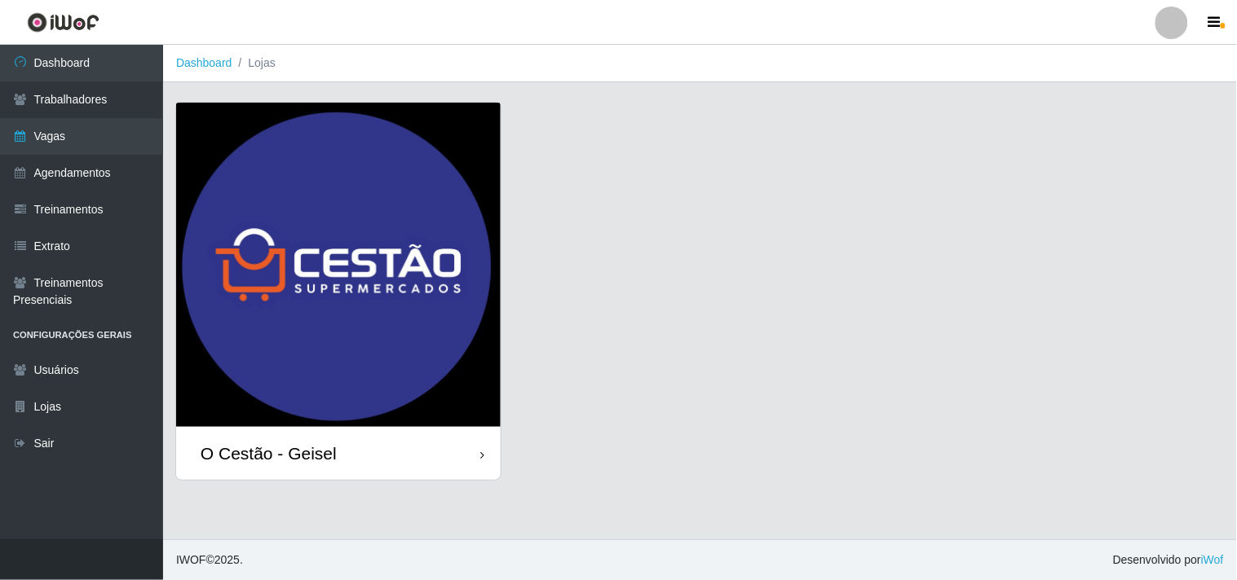 This screenshot has width=1237, height=580. Describe the element at coordinates (699, 64) in the screenshot. I see `nav: breadcrumb` at that location.